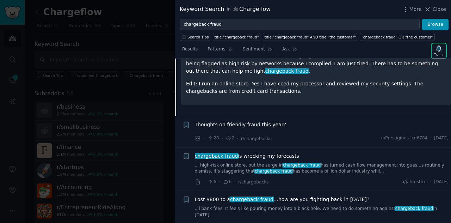 This screenshot has width=451, height=223. What do you see at coordinates (322, 212) in the screenshot?
I see `a: ...l bank fees. It feels like pouring money into a black hole. We need to do something againstcha...` at bounding box center [322, 212].